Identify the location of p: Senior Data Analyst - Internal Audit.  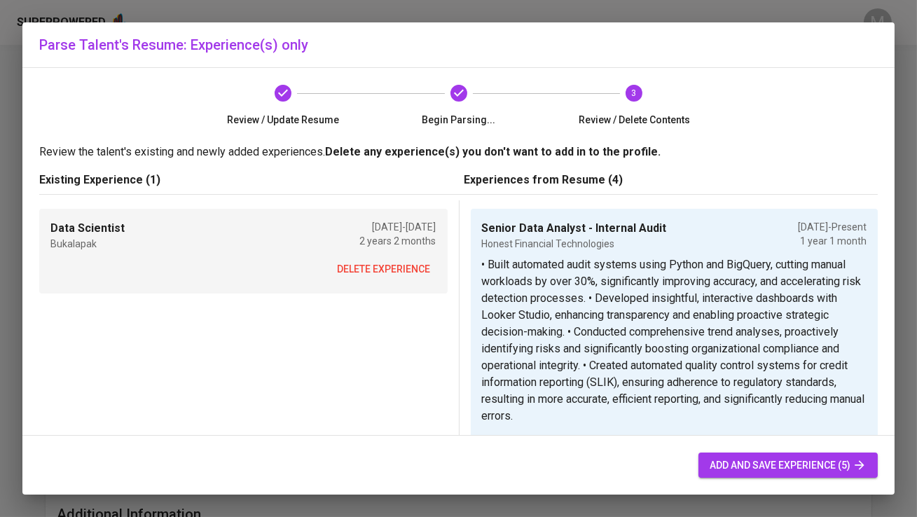
(575, 228).